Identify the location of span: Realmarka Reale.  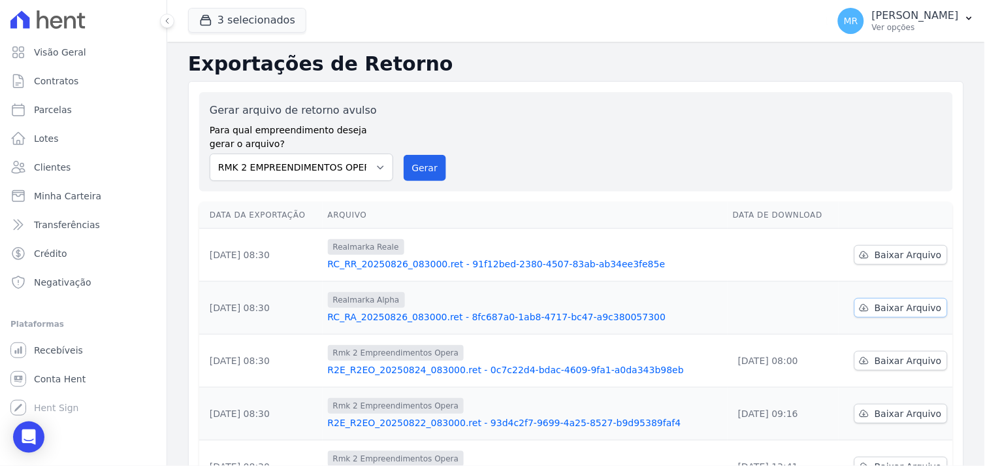
(366, 247).